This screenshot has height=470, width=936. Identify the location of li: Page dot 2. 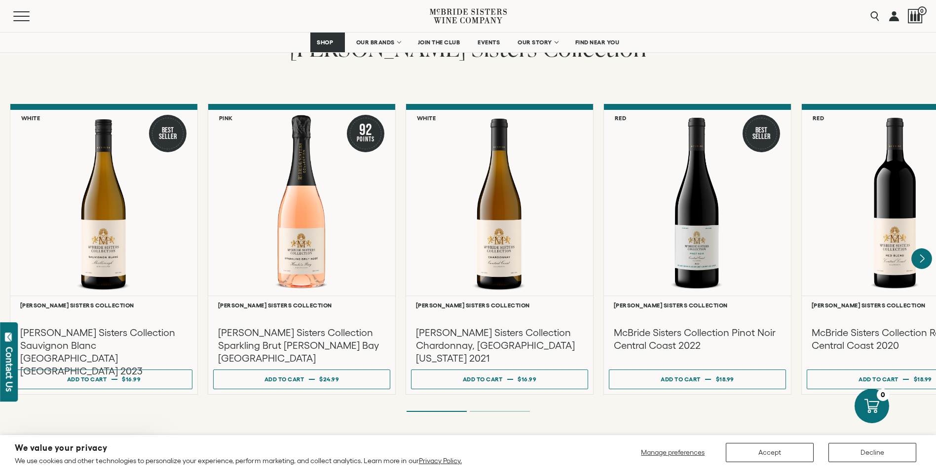
(500, 412).